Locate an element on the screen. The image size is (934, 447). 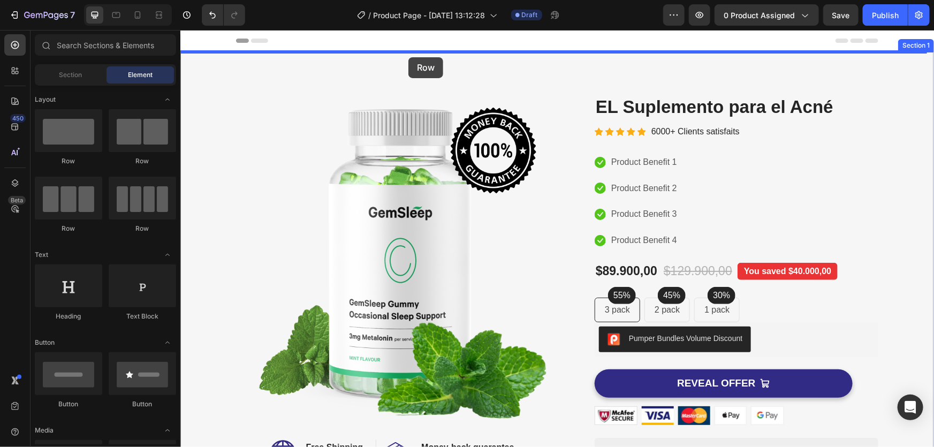
span: Button is located at coordinates (44, 343).